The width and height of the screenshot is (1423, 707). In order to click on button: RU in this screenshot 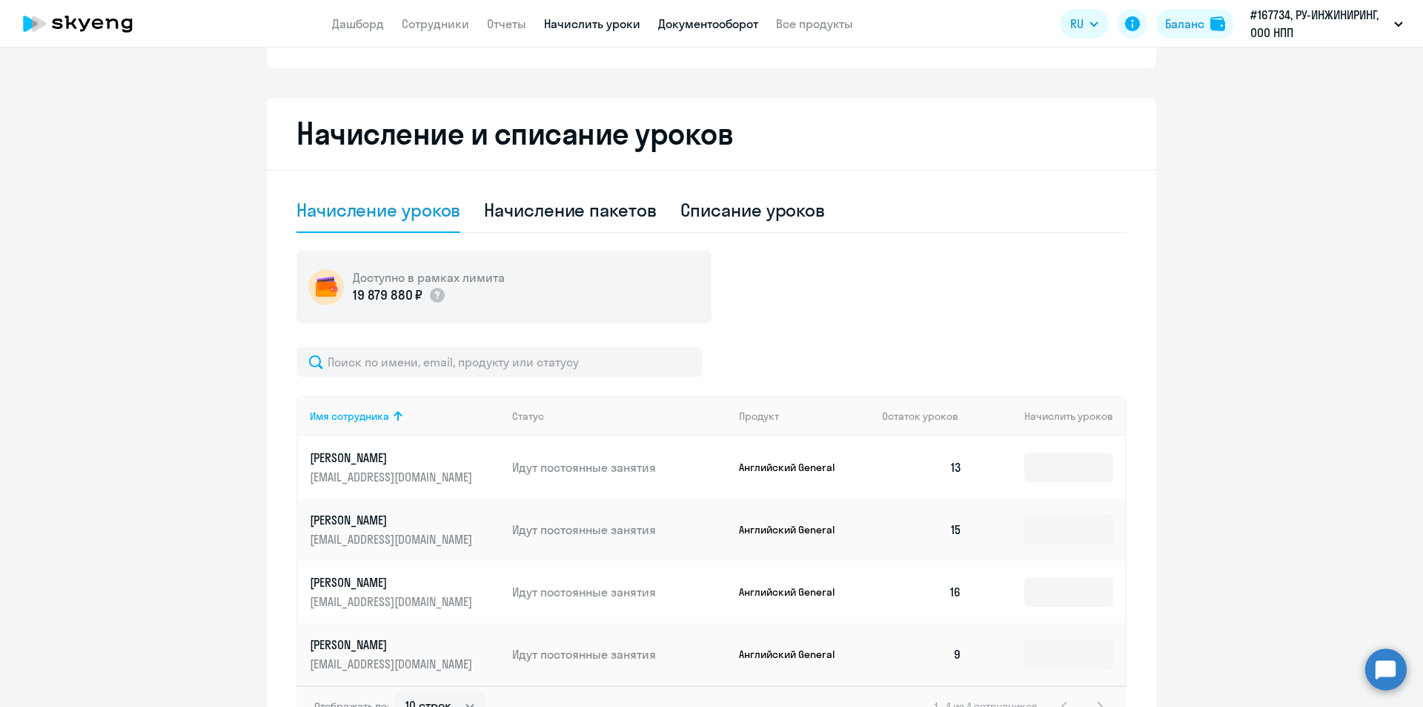, I will do `click(1085, 24)`.